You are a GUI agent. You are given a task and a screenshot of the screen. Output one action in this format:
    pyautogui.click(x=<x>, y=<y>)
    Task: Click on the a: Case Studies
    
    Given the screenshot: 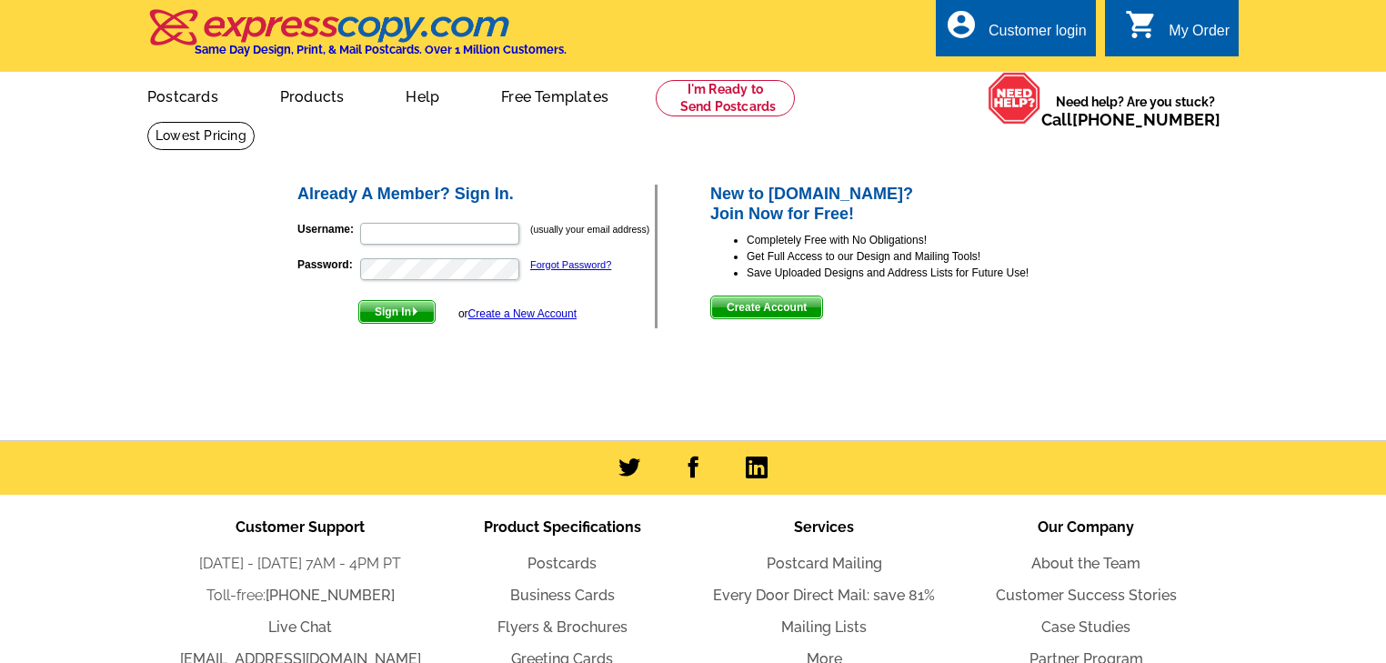 What is the action you would take?
    pyautogui.click(x=1086, y=627)
    